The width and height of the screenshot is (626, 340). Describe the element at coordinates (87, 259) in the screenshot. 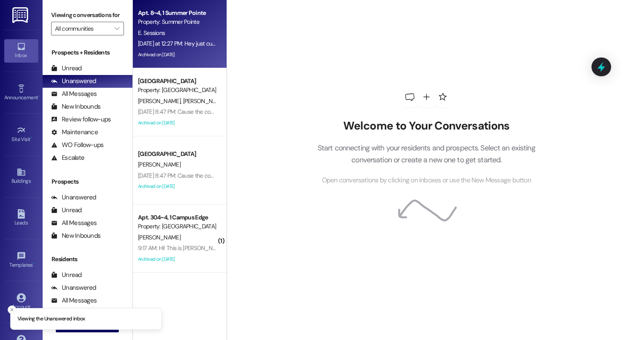

I see `div: Residents` at that location.